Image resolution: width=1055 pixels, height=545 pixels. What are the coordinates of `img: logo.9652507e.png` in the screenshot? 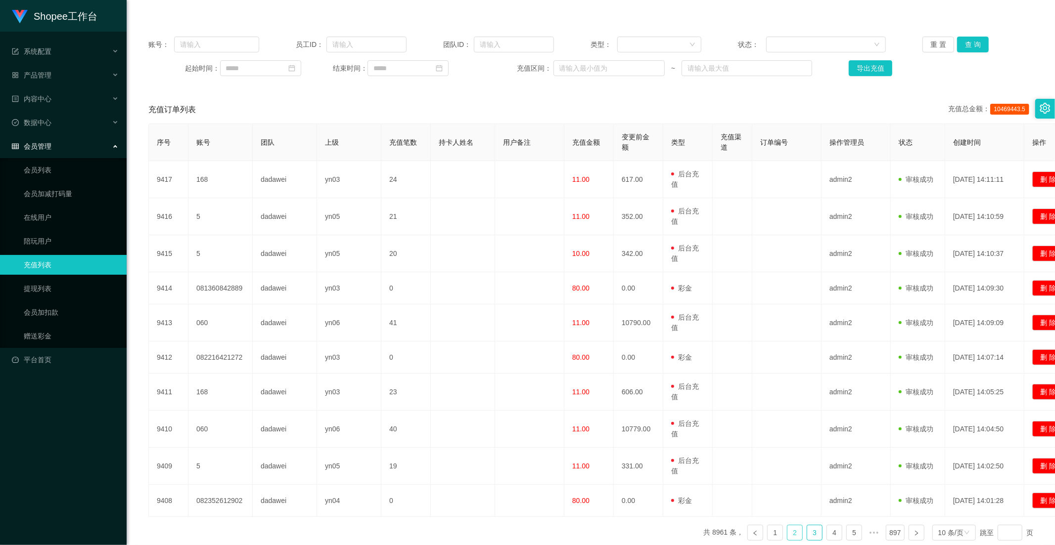 It's located at (20, 17).